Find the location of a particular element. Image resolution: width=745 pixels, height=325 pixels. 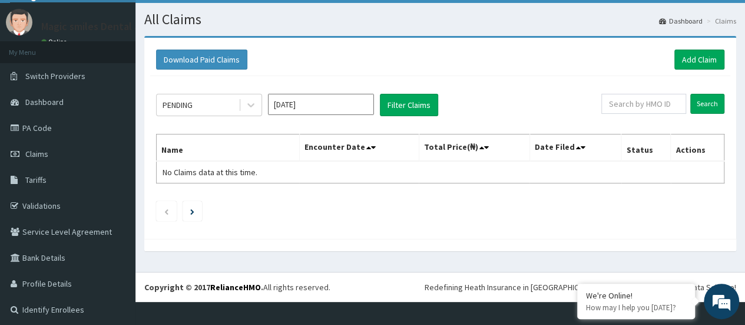

h1: All Claims is located at coordinates (440, 19).